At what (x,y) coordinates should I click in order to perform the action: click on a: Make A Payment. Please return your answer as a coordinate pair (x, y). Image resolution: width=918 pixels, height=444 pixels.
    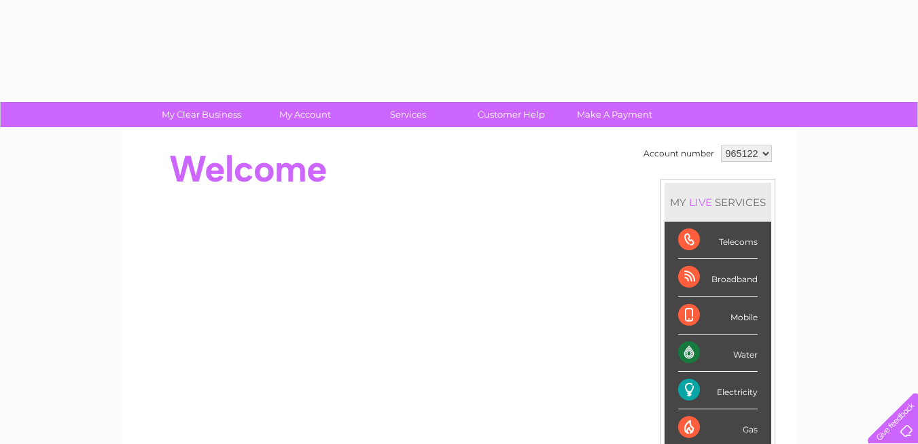
    Looking at the image, I should click on (614, 114).